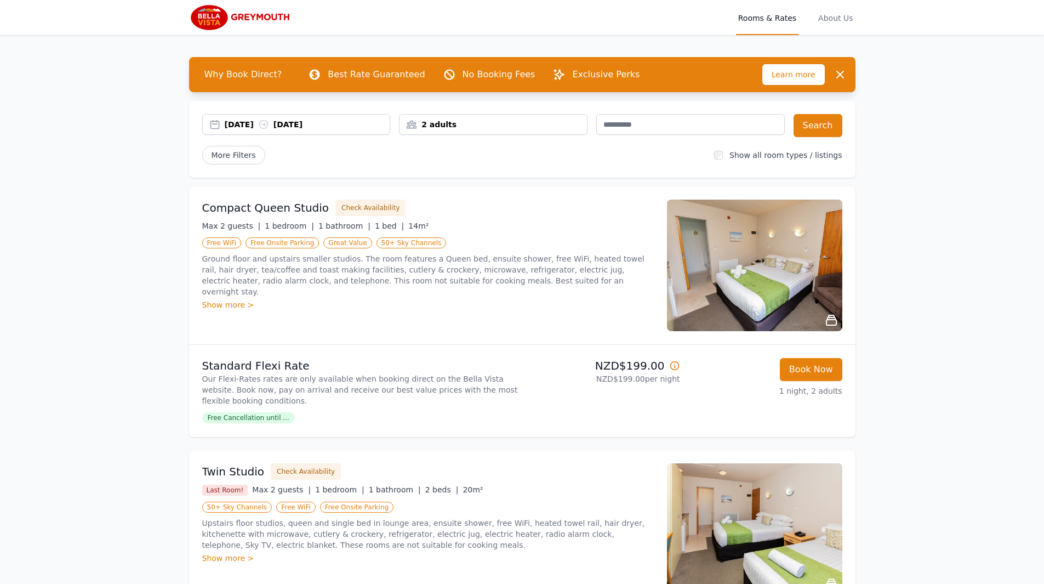  I want to click on span: Learn more, so click(794, 75).